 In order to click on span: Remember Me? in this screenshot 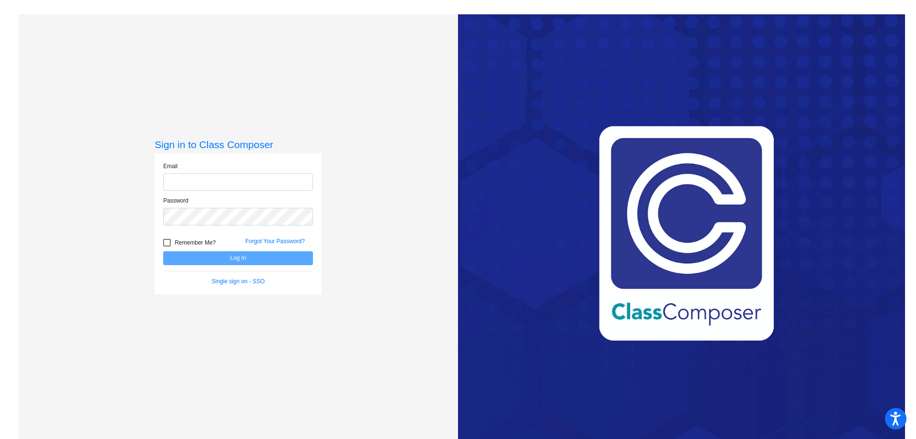, I will do `click(195, 242)`.